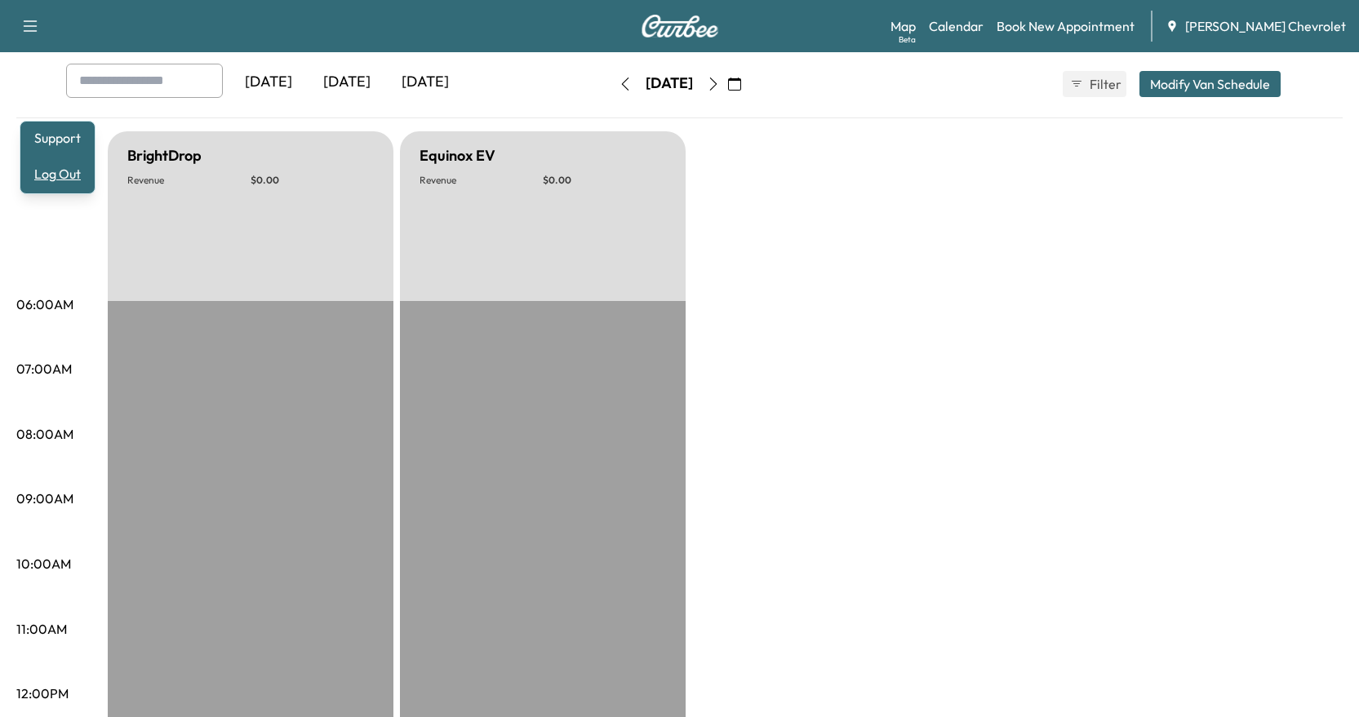 This screenshot has width=1359, height=717. I want to click on button: Modify Van Schedule, so click(1209, 84).